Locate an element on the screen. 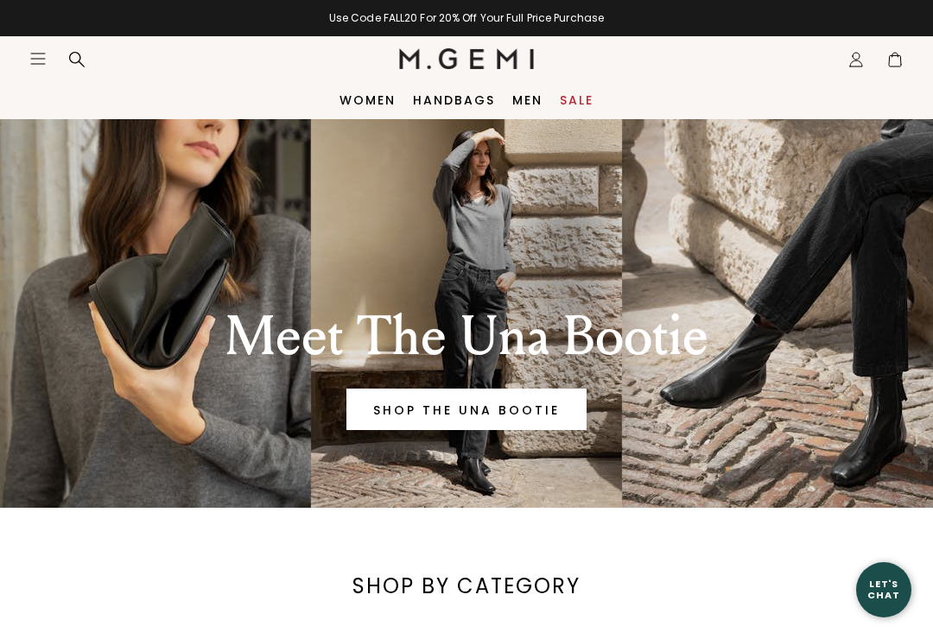  div: Meet The Una Bootie is located at coordinates (467, 337).